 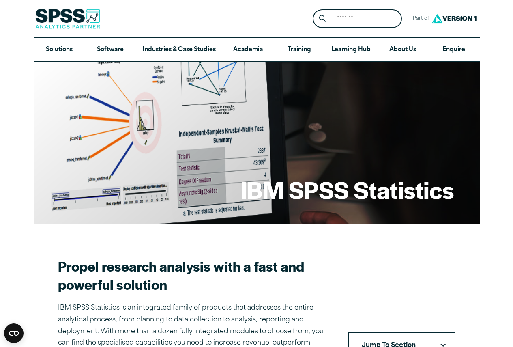 What do you see at coordinates (454, 18) in the screenshot?
I see `img: Version1 Logo` at bounding box center [454, 18].